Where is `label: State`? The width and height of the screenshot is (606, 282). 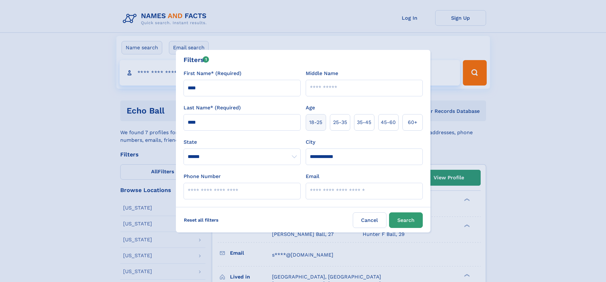
label: State is located at coordinates (242, 142).